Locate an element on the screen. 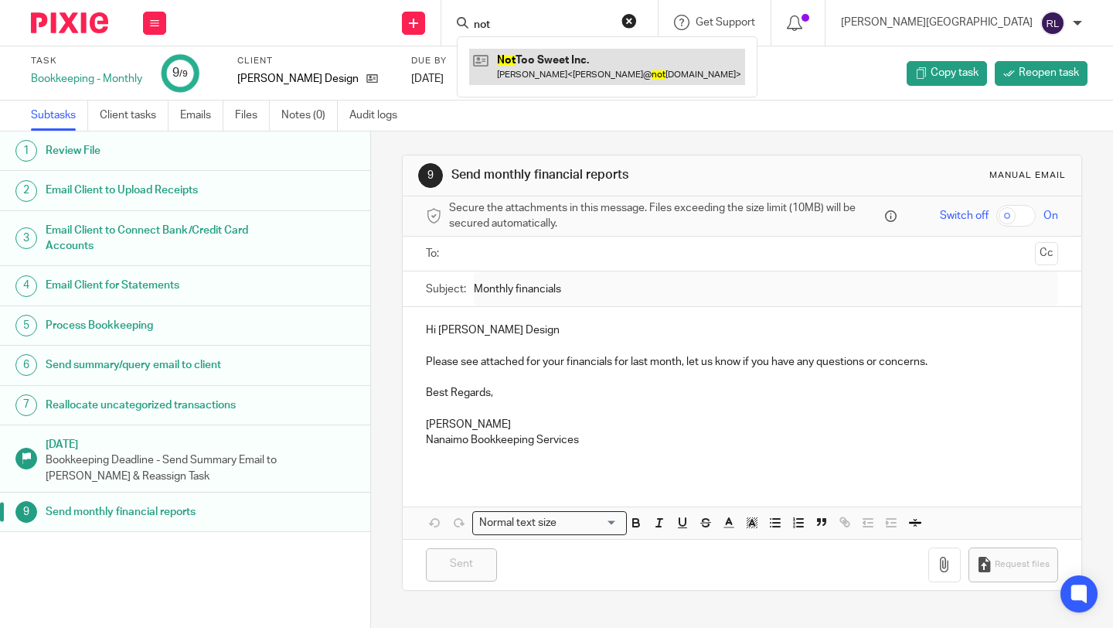  a: Notes (0) is located at coordinates (309, 115).